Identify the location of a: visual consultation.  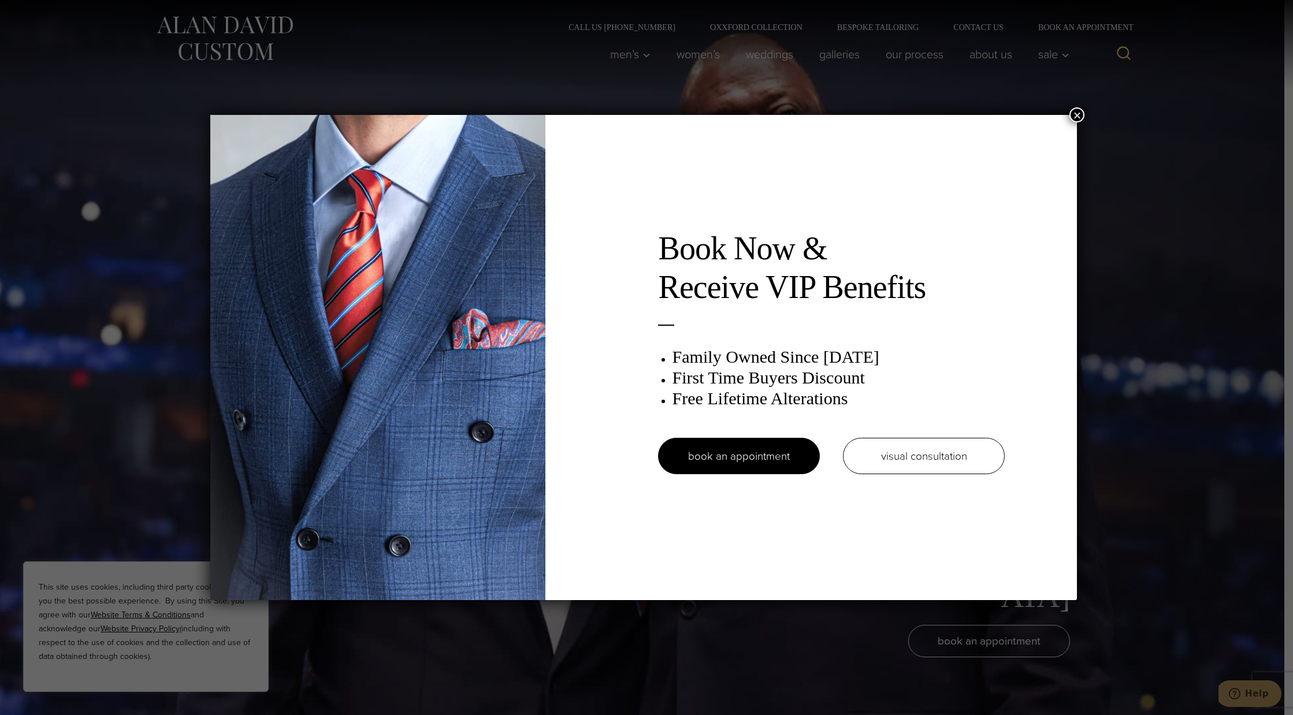
(924, 456).